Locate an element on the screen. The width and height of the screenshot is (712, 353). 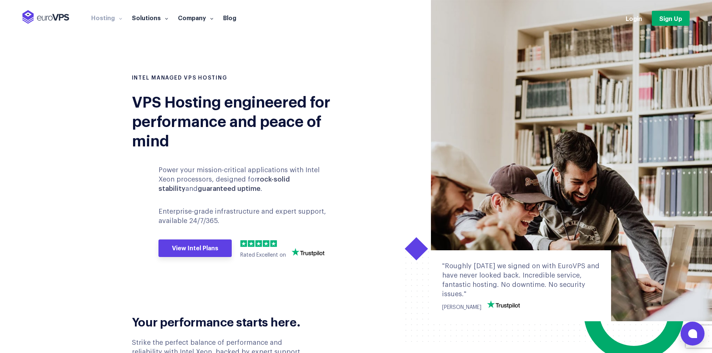
button: Open chat window is located at coordinates (692, 334).